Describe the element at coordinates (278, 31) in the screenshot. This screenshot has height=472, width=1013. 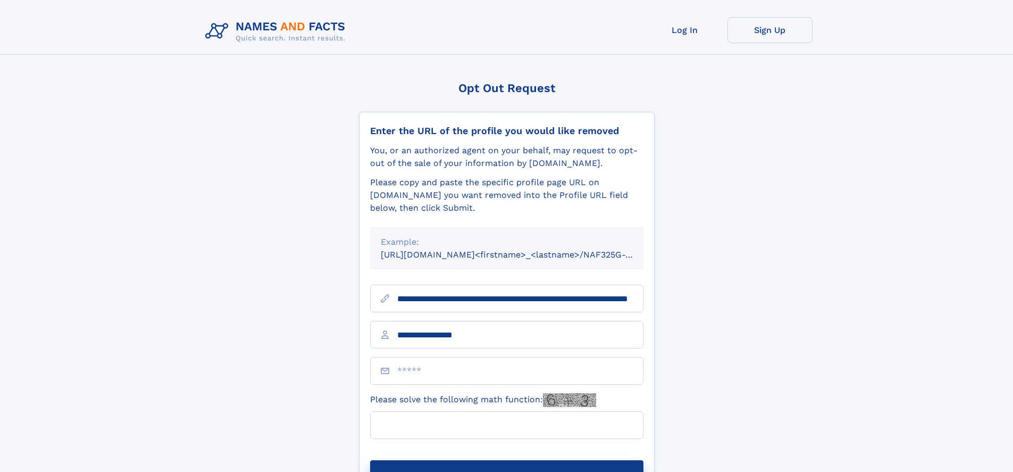
I see `img: Logo Names and Facts` at that location.